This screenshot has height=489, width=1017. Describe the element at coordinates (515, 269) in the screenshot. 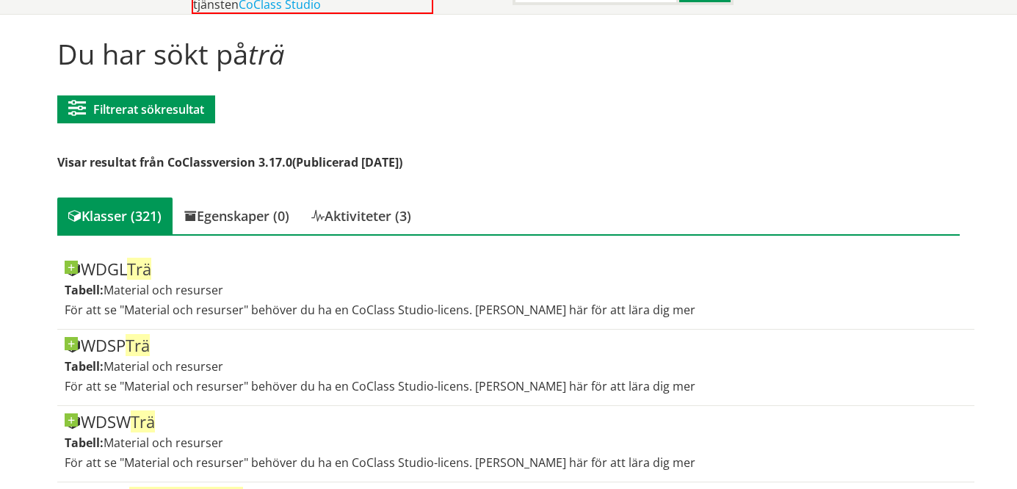

I see `div: WDGL` at that location.